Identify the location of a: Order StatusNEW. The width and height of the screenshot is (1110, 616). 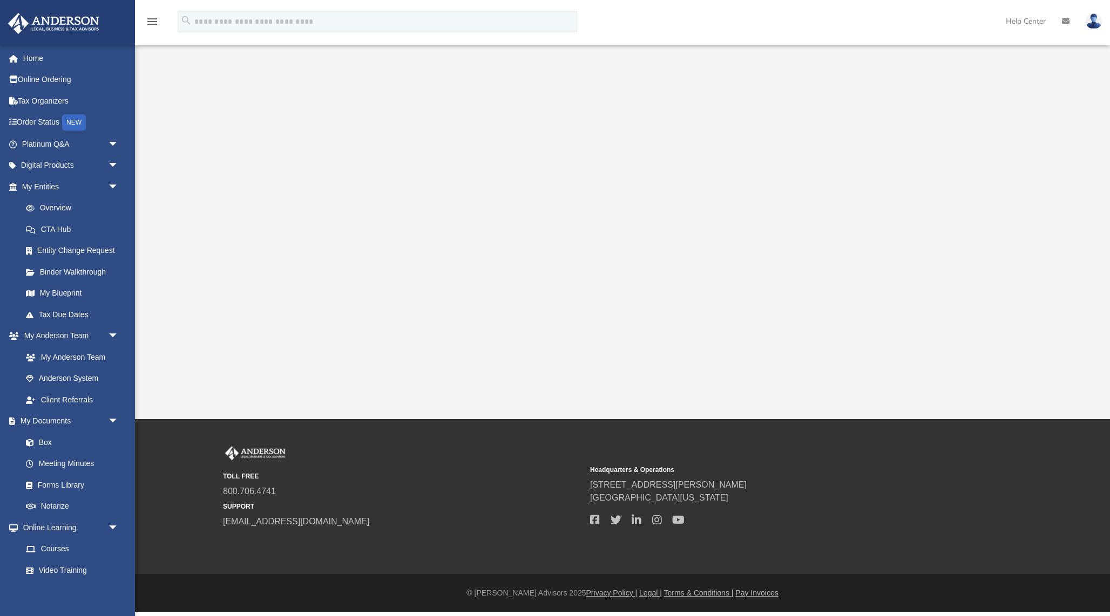
(71, 123).